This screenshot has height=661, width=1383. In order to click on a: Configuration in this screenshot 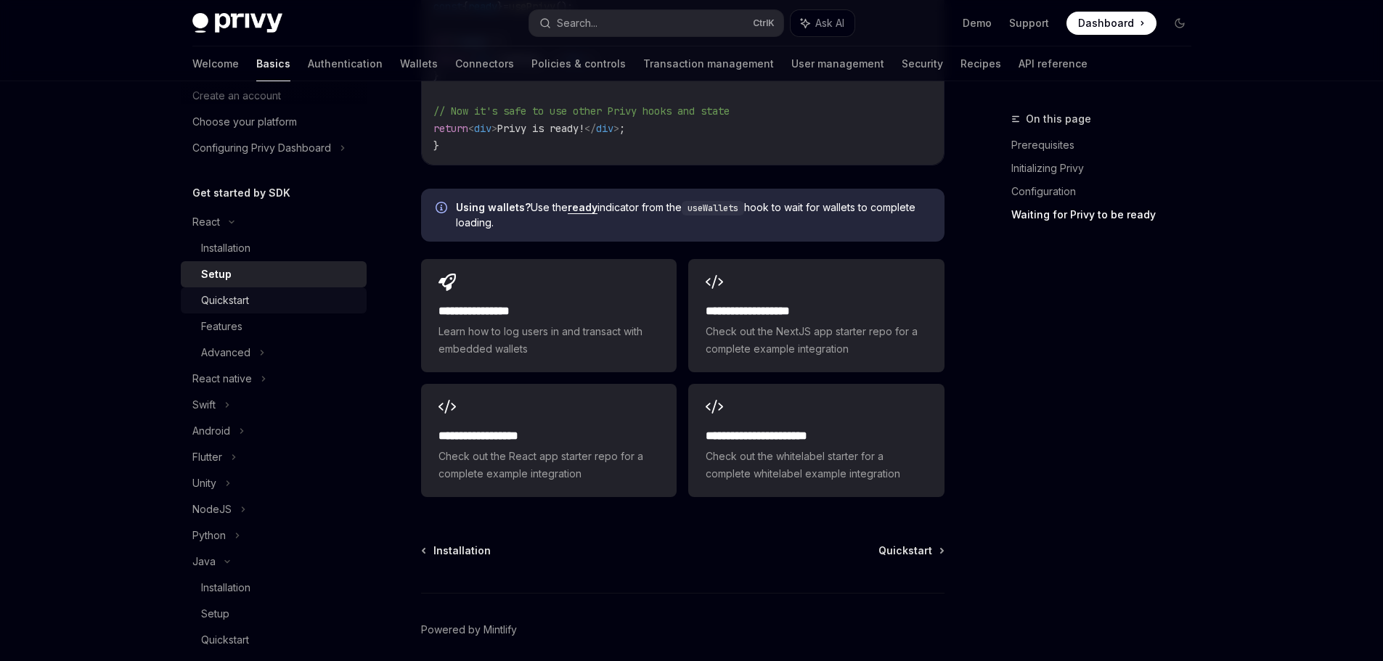, I will do `click(1107, 192)`.